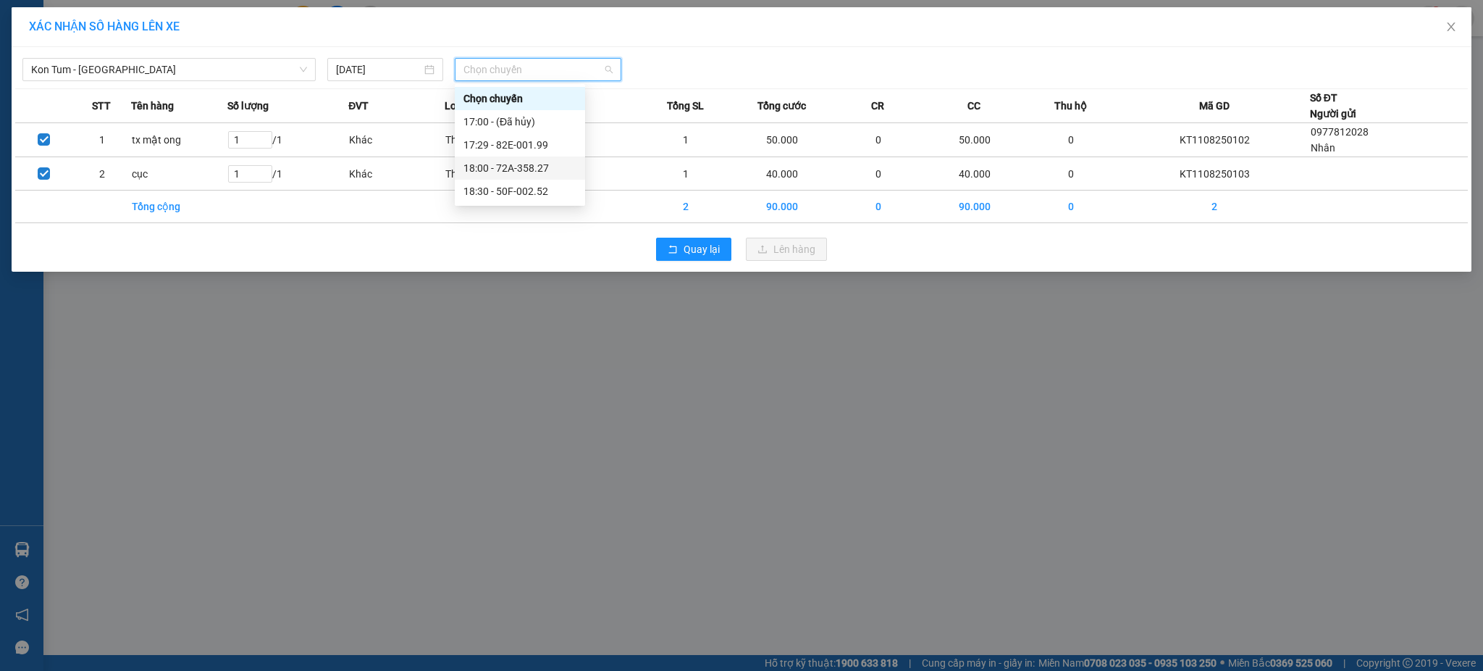 The height and width of the screenshot is (671, 1483). What do you see at coordinates (179, 140) in the screenshot?
I see `td: tx mật ong` at bounding box center [179, 140].